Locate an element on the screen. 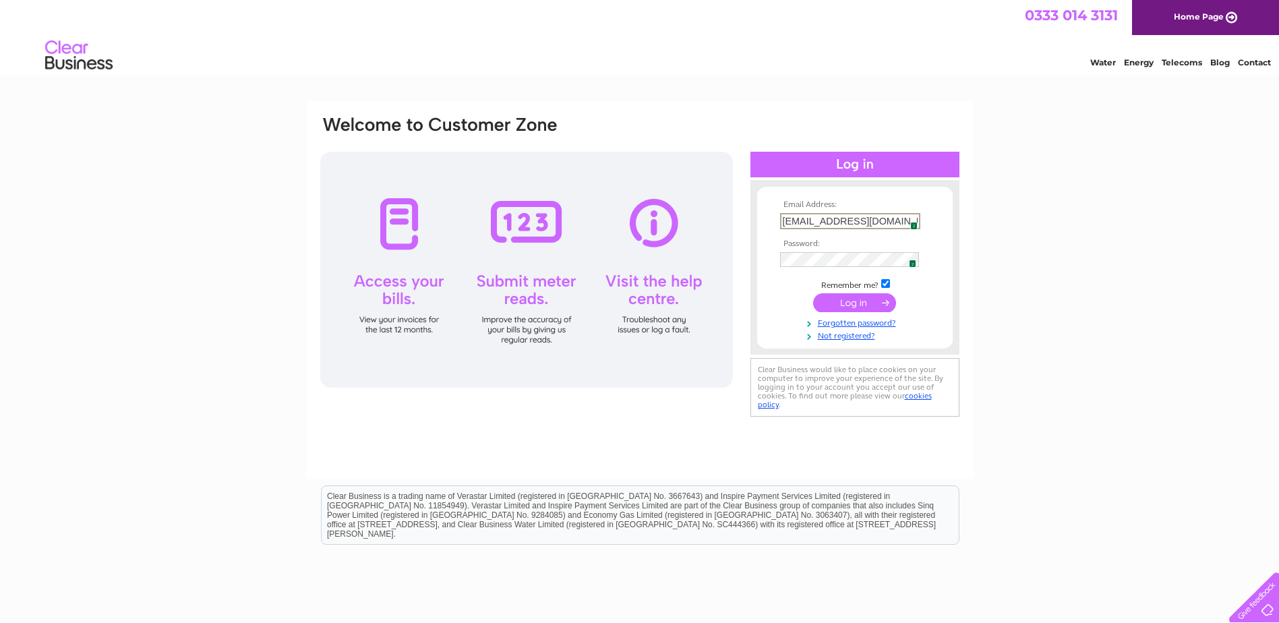 This screenshot has width=1279, height=623. div: Clear Business would like to place cookies on your computer to improve your experience of the sit... is located at coordinates (855, 387).